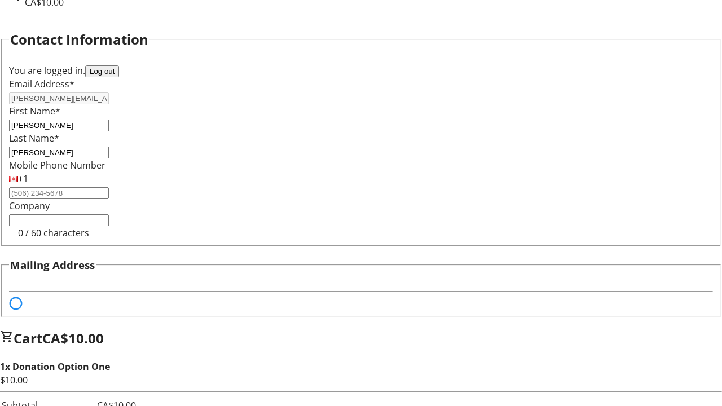 This screenshot has height=406, width=722. I want to click on div: You are logged in., so click(361, 70).